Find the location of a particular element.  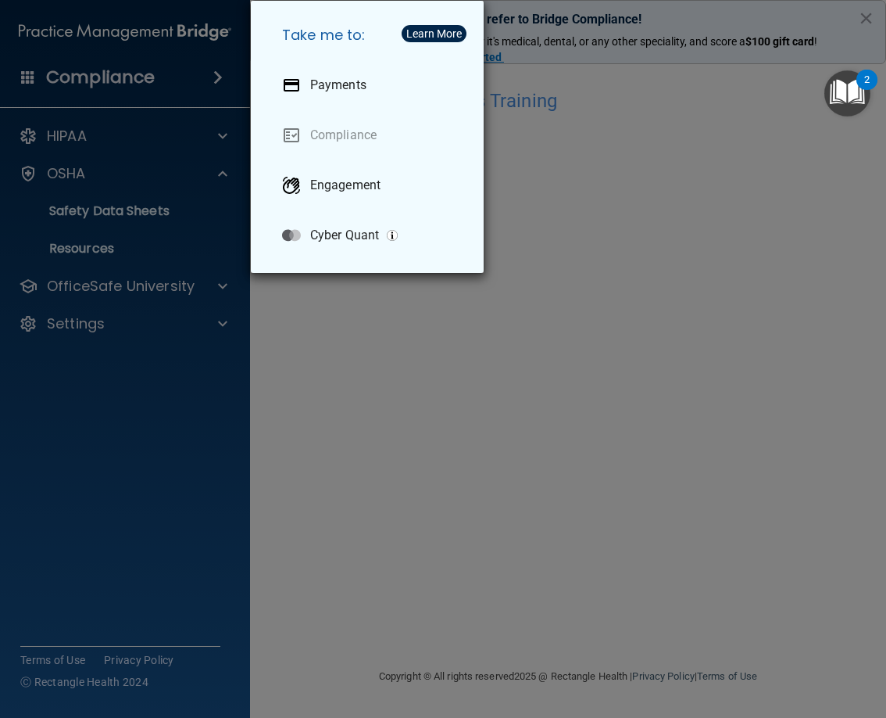

a: Cyber Quant is located at coordinates (371, 235).